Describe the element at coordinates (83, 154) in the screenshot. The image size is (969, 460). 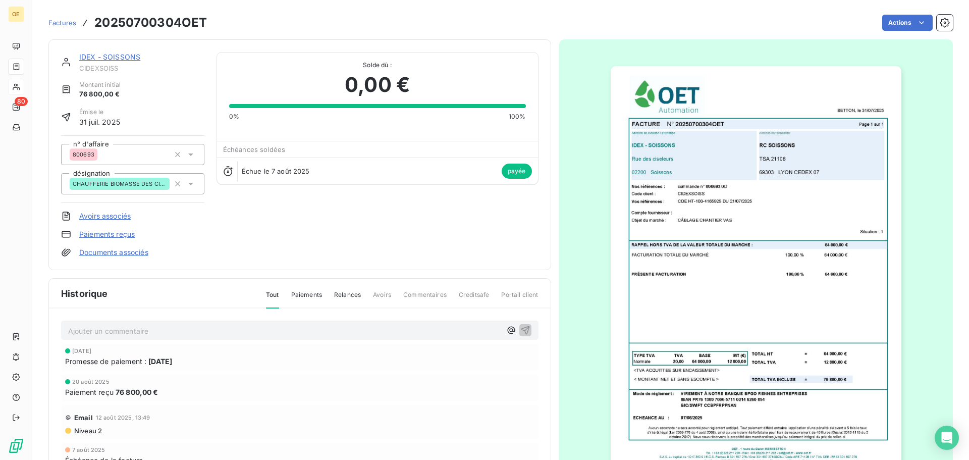
I see `span: 800693` at that location.